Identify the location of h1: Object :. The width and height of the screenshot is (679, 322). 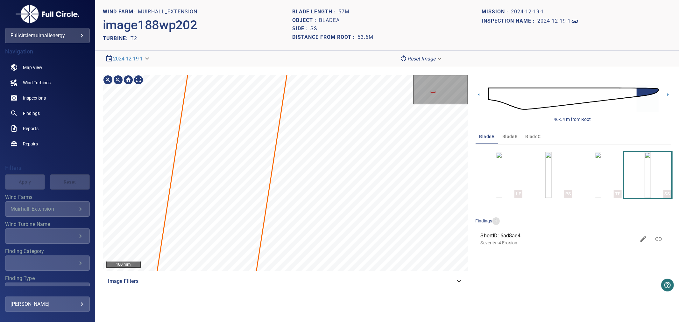
(306, 20).